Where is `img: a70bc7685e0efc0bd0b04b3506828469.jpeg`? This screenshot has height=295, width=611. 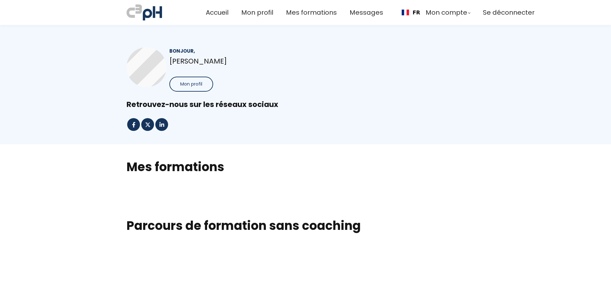
img: a70bc7685e0efc0bd0b04b3506828469.jpeg is located at coordinates (144, 12).